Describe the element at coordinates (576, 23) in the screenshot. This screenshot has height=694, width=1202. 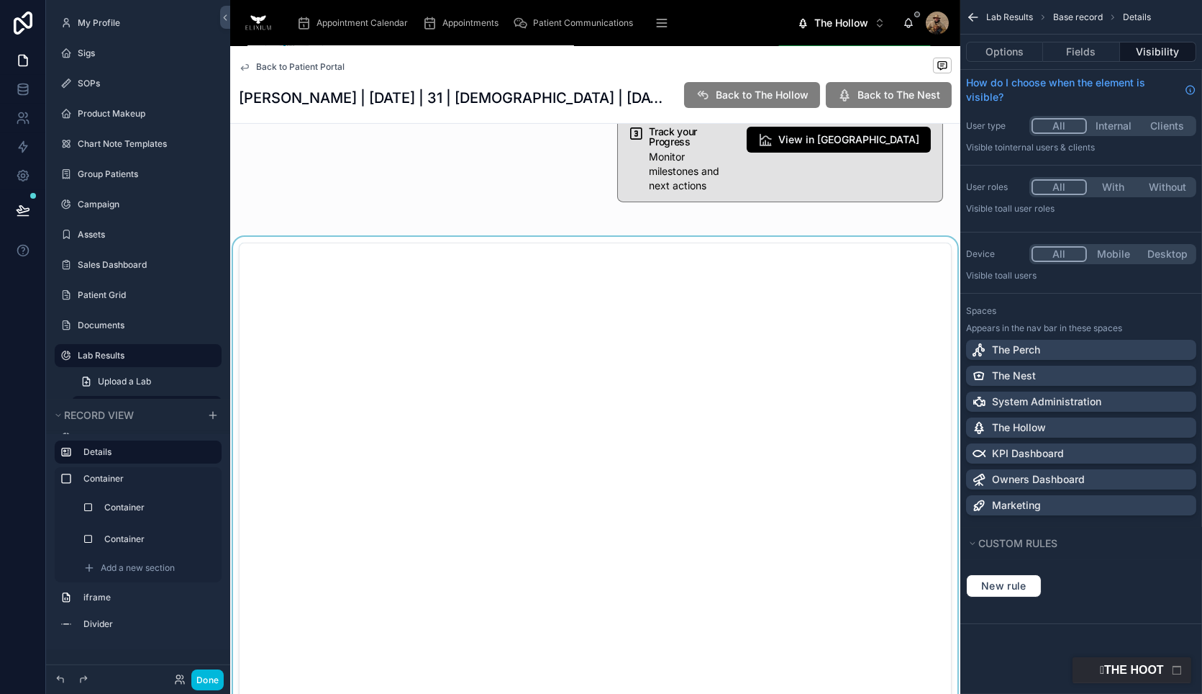
I see `a: Patient Communications` at that location.